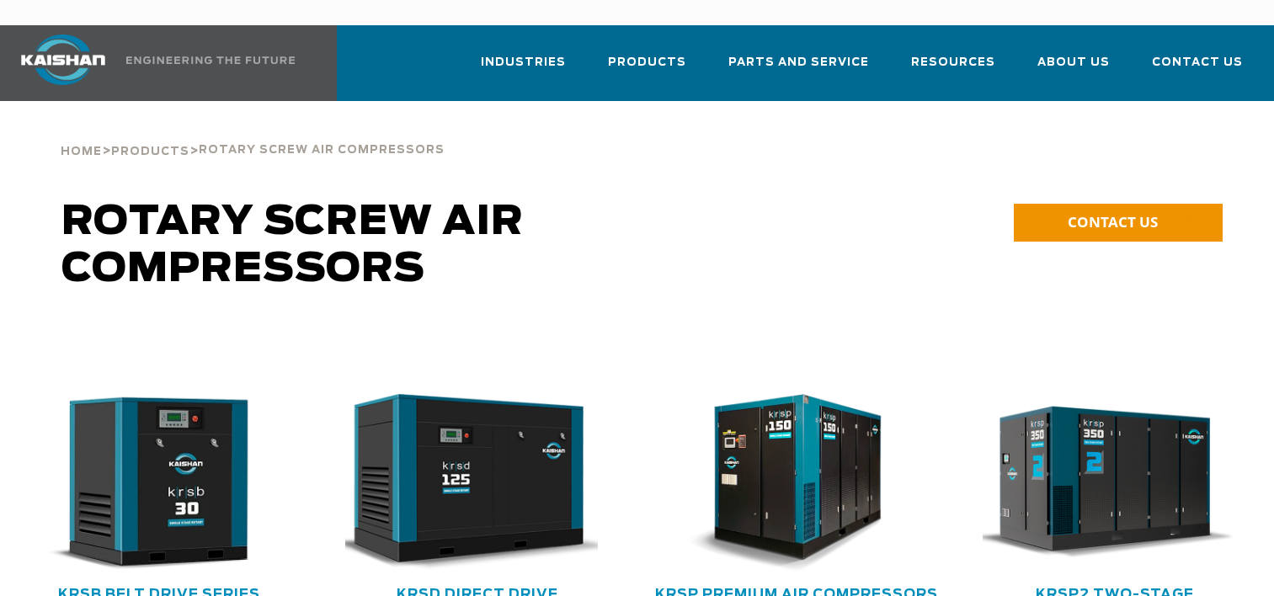  Describe the element at coordinates (1113, 222) in the screenshot. I see `span: CONTACT US` at that location.